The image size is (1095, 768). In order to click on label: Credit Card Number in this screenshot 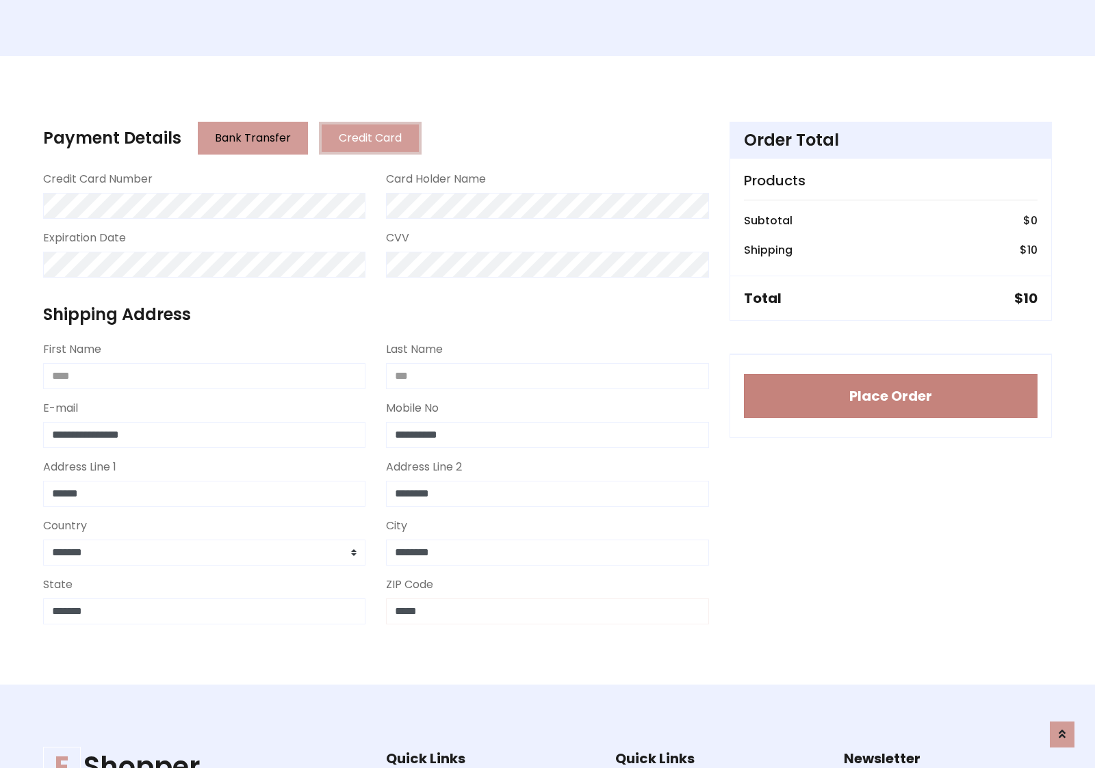, I will do `click(98, 179)`.